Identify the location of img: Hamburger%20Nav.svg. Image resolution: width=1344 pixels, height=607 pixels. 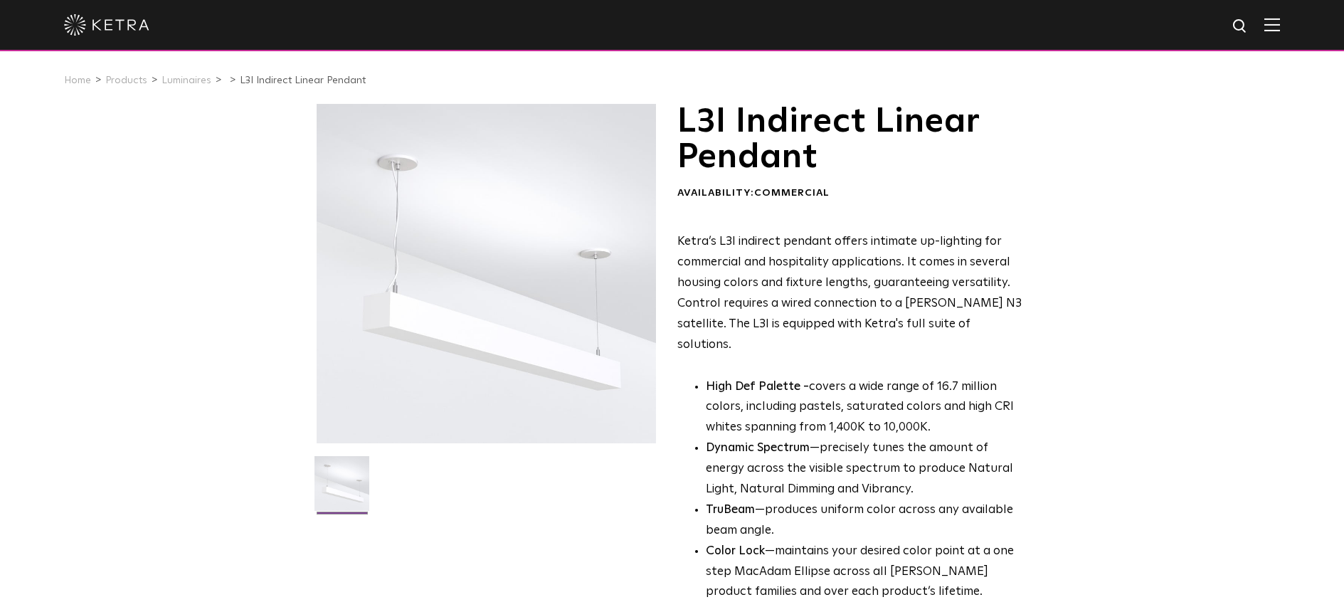
(1272, 24).